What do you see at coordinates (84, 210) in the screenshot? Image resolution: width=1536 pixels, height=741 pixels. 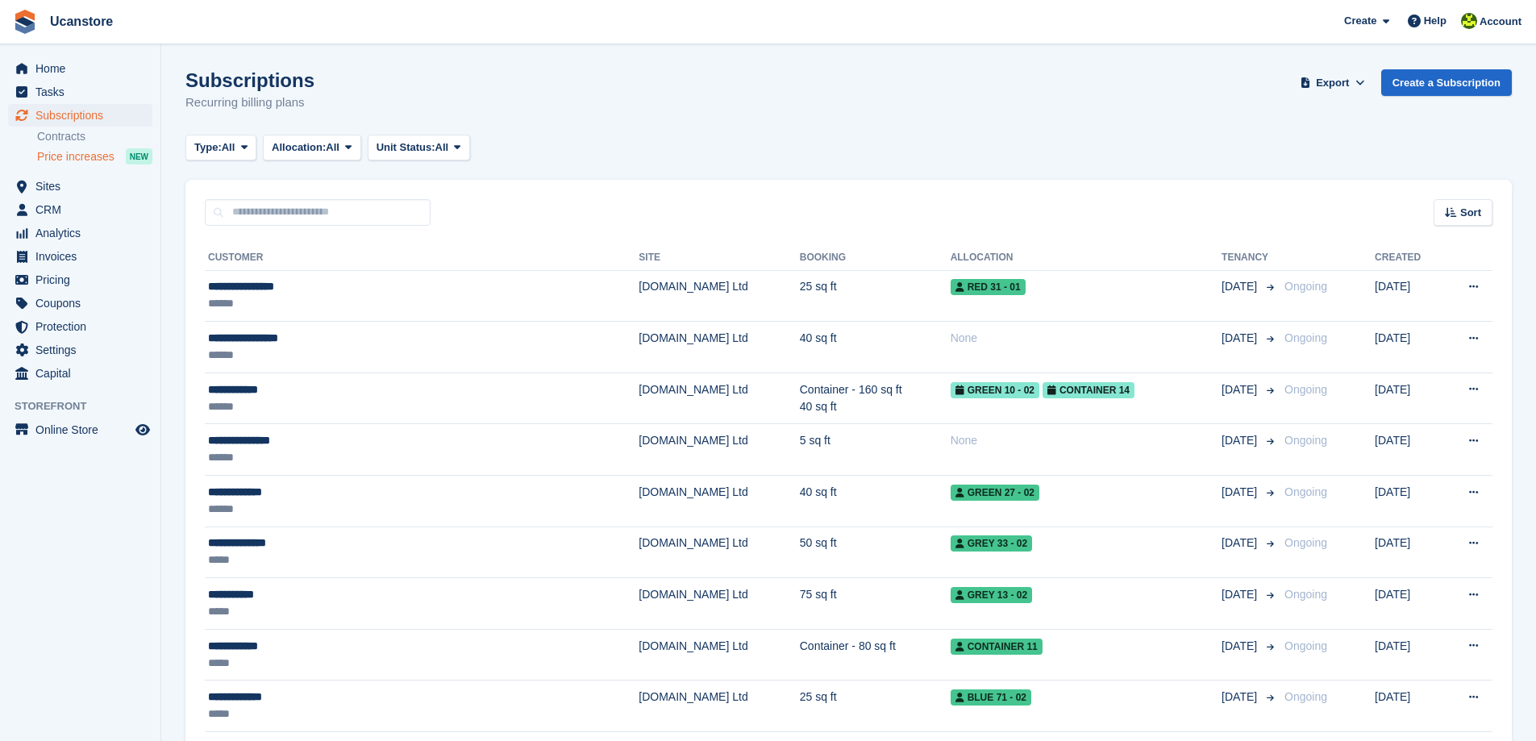 I see `span: CRM` at bounding box center [84, 210].